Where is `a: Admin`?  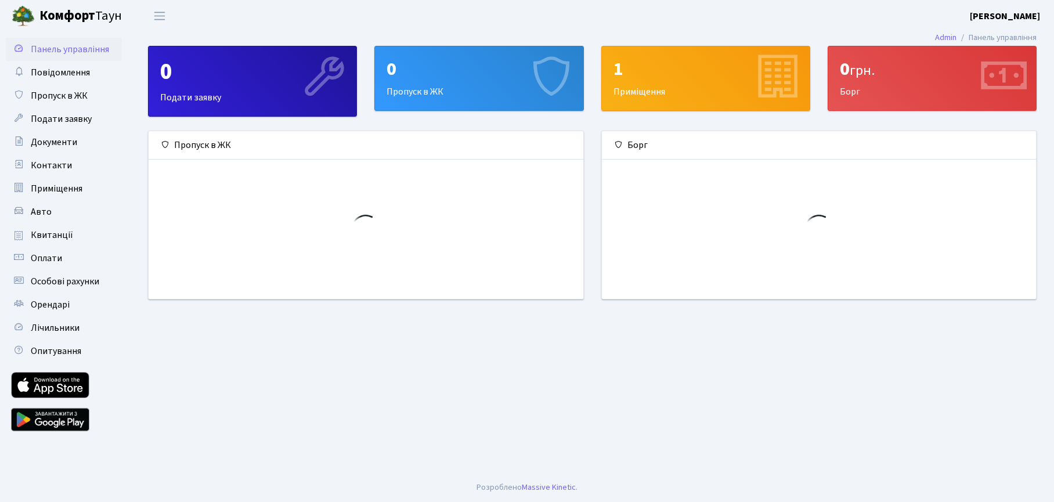 a: Admin is located at coordinates (945, 37).